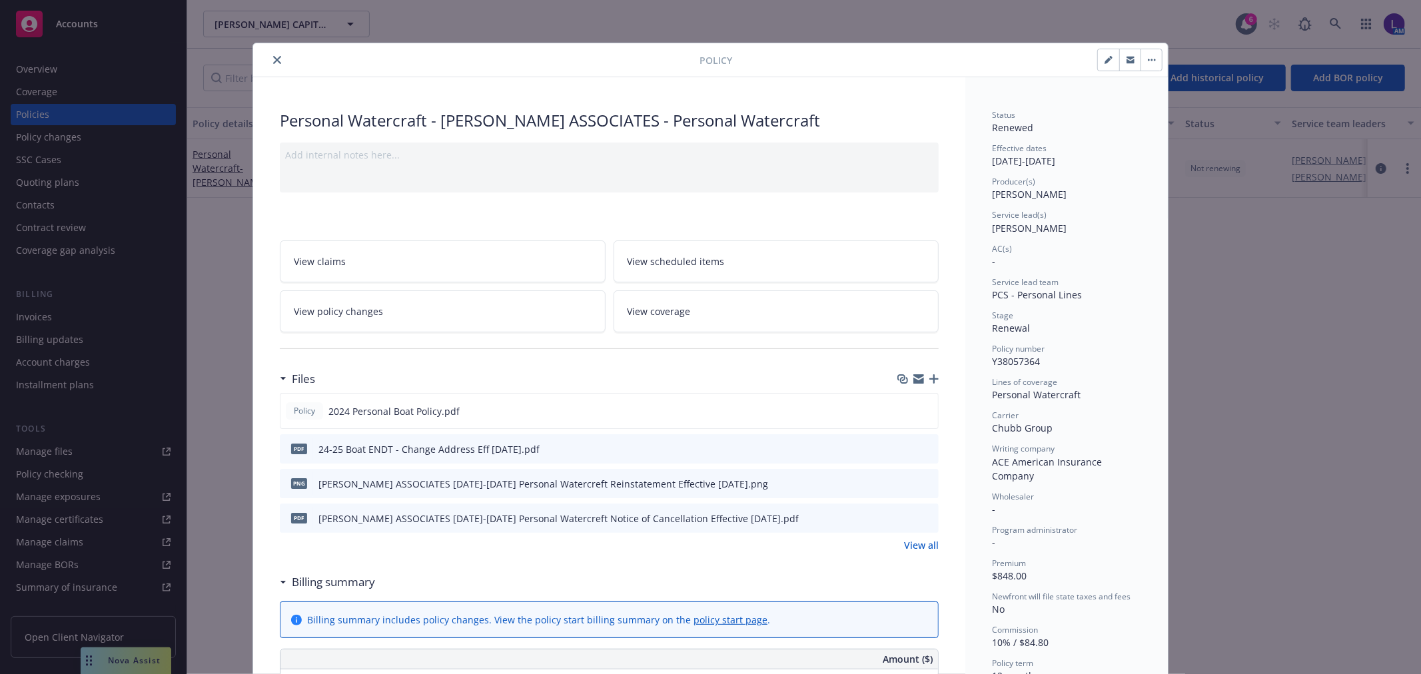 The width and height of the screenshot is (1421, 674). I want to click on span: Service lead team, so click(1025, 282).